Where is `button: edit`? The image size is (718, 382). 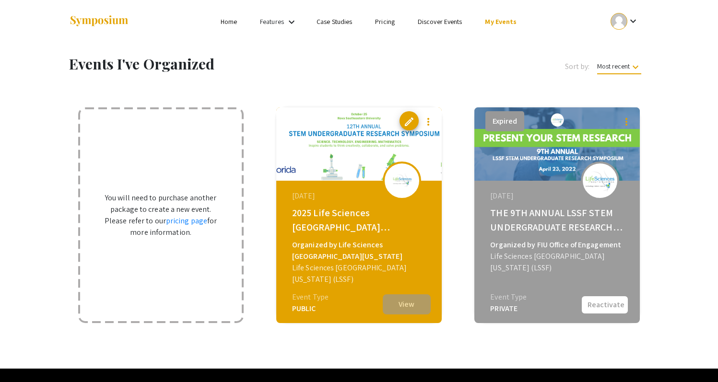
button: edit is located at coordinates (409, 121).